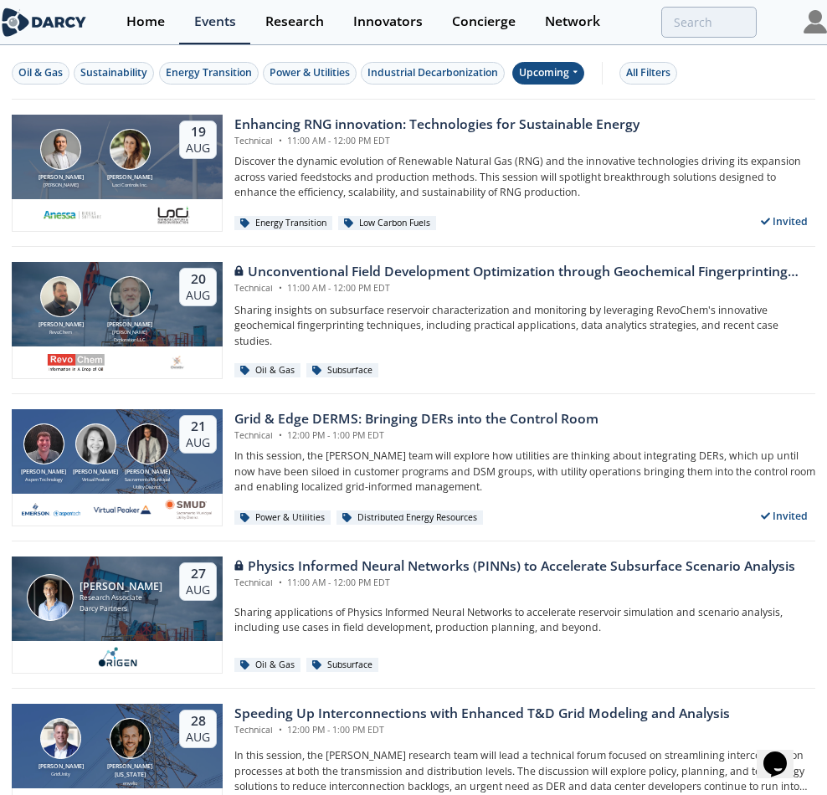 The width and height of the screenshot is (827, 795). What do you see at coordinates (173, 215) in the screenshot?
I see `img: 2b793097-40cf-4f6d-9bc3-4321a642668f` at bounding box center [173, 215].